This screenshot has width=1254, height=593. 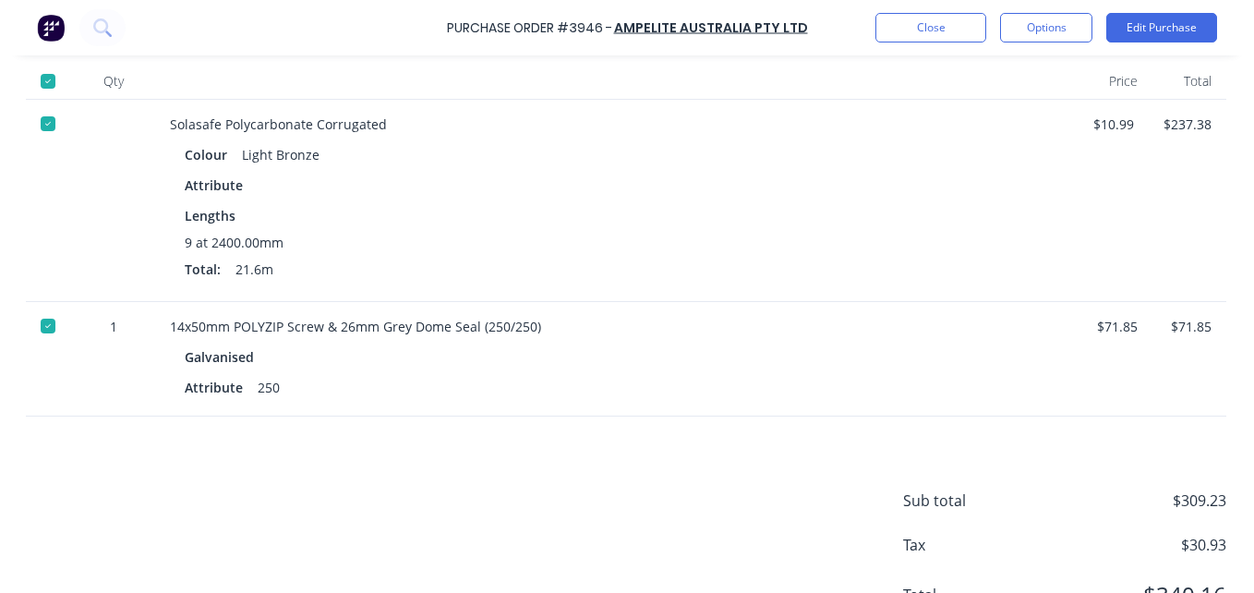 What do you see at coordinates (617, 326) in the screenshot?
I see `div: 14x50mm POLYZIP Screw & 26mm Grey Dome Seal (250/250)` at bounding box center [617, 326].